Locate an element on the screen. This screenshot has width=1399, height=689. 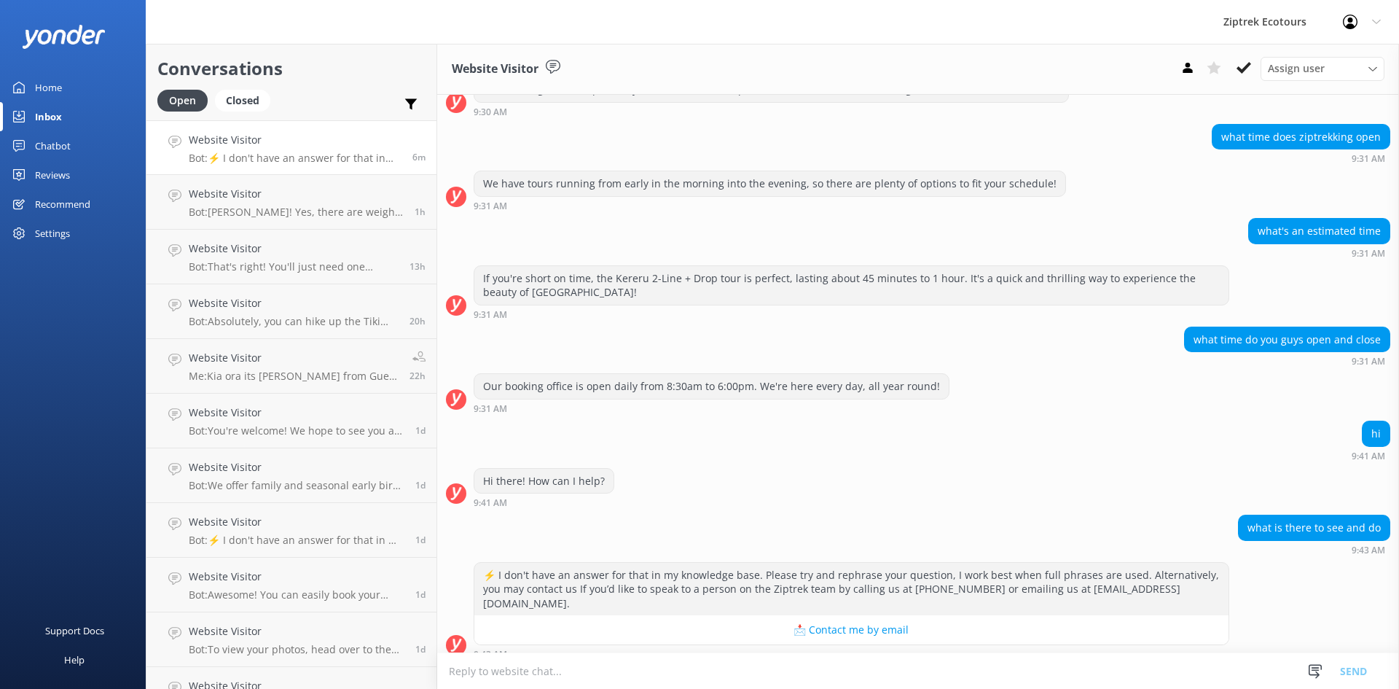
span: Aug 20 2025 04:41pm (UTC +12:00) Pacific/Auckland is located at coordinates (420, 539).